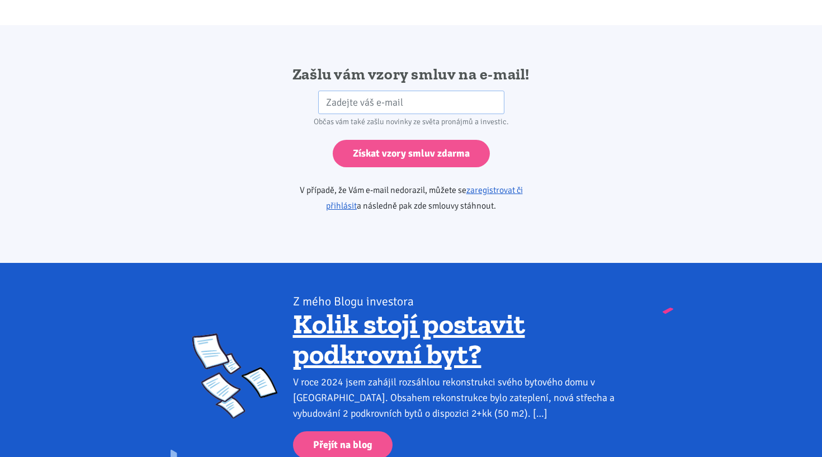  What do you see at coordinates (411, 122) in the screenshot?
I see `div: Občas vám také zašlu novinky ze světa pronájmů a investic.` at bounding box center [411, 122].